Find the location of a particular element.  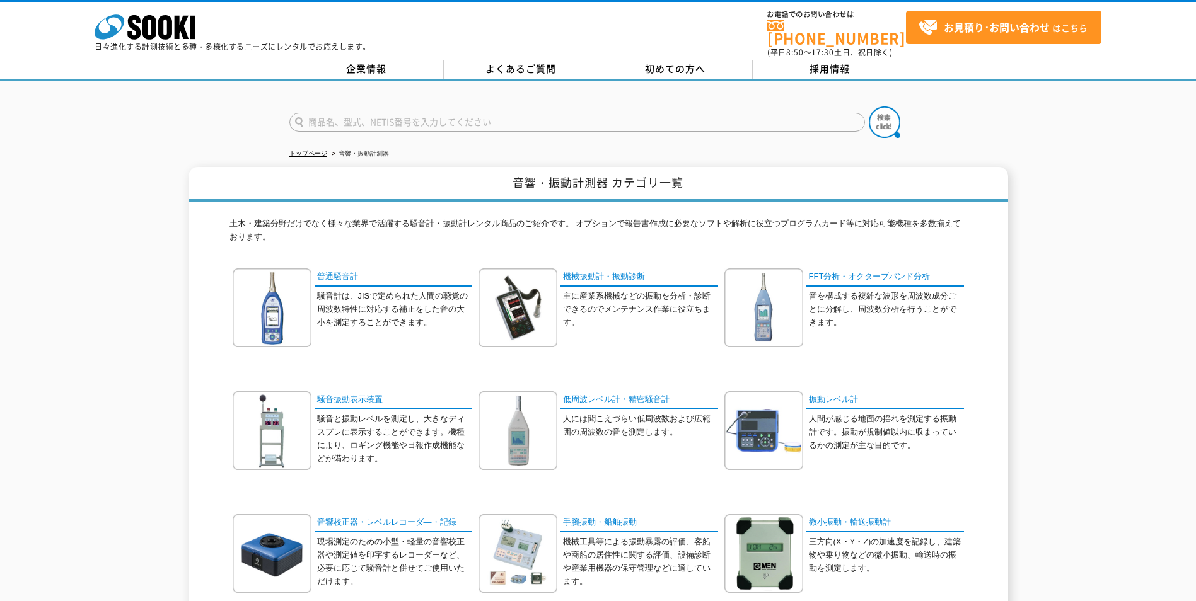

a: 初めての方へ is located at coordinates (675, 69).